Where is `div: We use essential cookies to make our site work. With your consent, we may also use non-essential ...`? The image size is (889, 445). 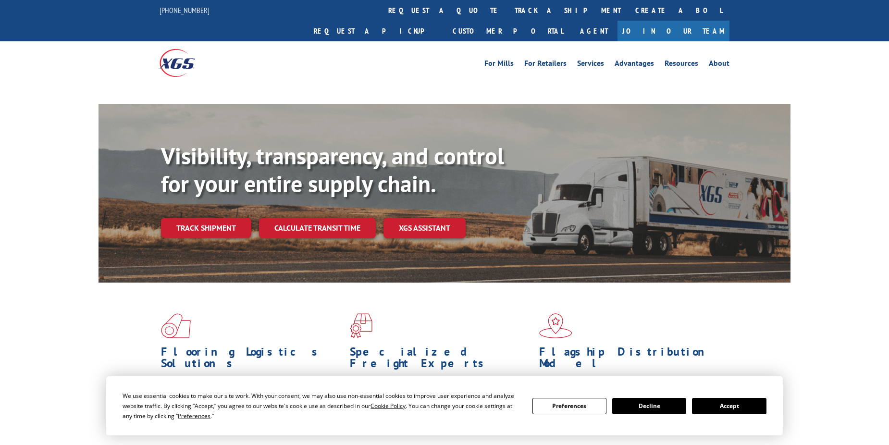 div: We use essential cookies to make our site work. With your consent, we may also use non-essential ... is located at coordinates (322, 406).